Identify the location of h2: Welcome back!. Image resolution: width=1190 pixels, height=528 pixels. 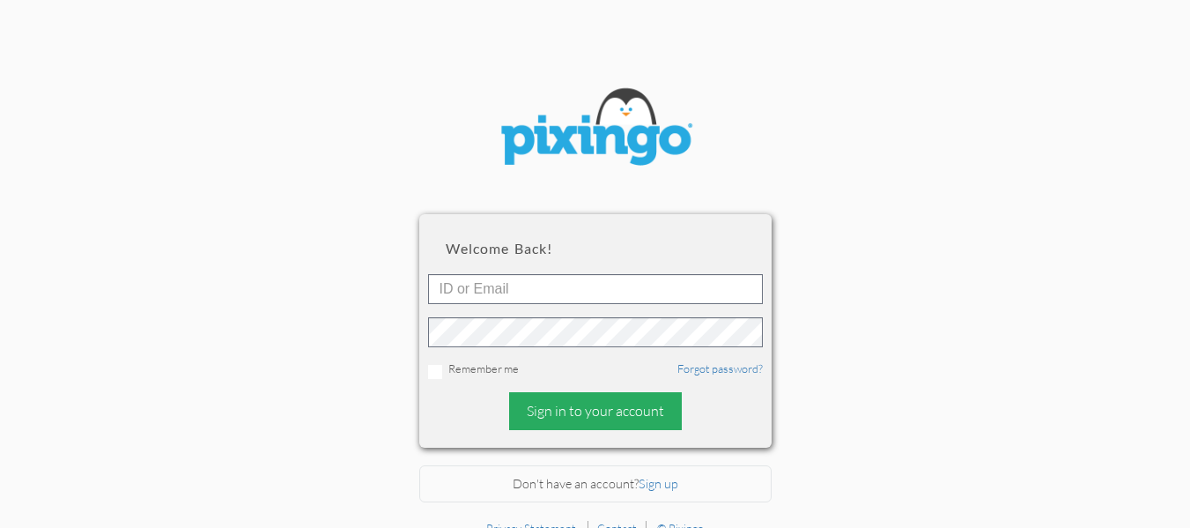
(595, 248).